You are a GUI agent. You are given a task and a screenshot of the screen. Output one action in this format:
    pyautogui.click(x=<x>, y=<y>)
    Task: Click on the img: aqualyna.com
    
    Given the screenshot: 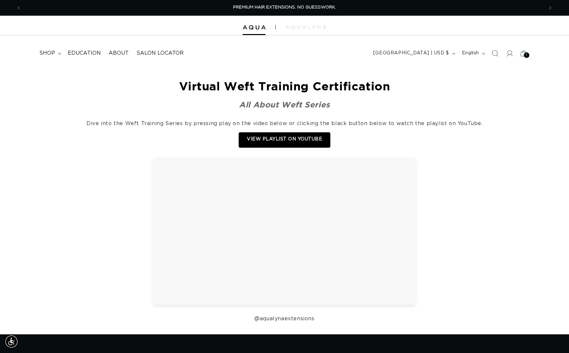 What is the action you would take?
    pyautogui.click(x=306, y=27)
    